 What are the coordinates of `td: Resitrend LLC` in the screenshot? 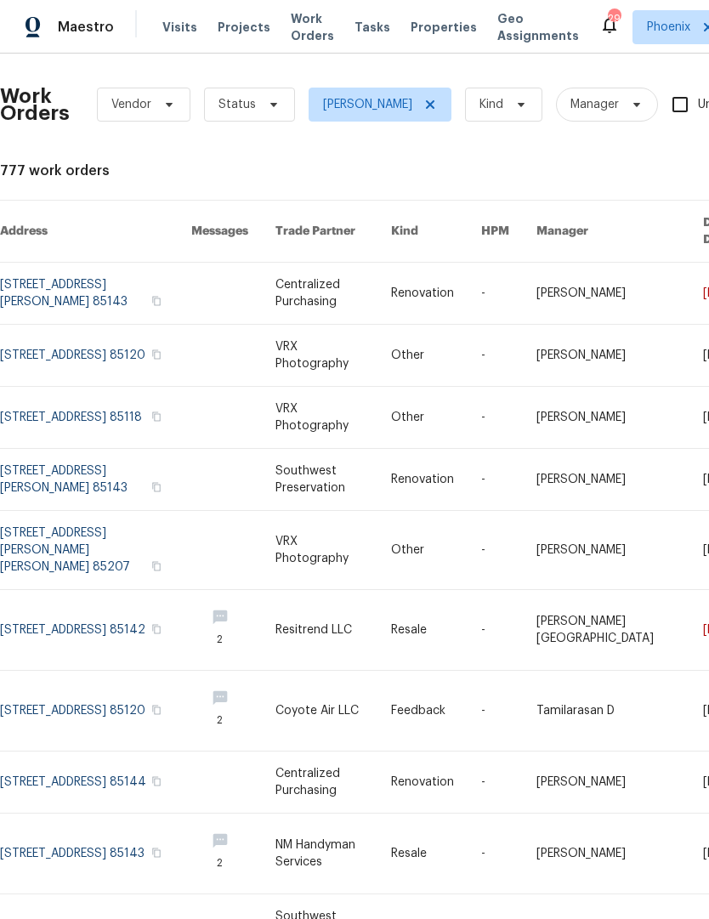 It's located at (320, 630).